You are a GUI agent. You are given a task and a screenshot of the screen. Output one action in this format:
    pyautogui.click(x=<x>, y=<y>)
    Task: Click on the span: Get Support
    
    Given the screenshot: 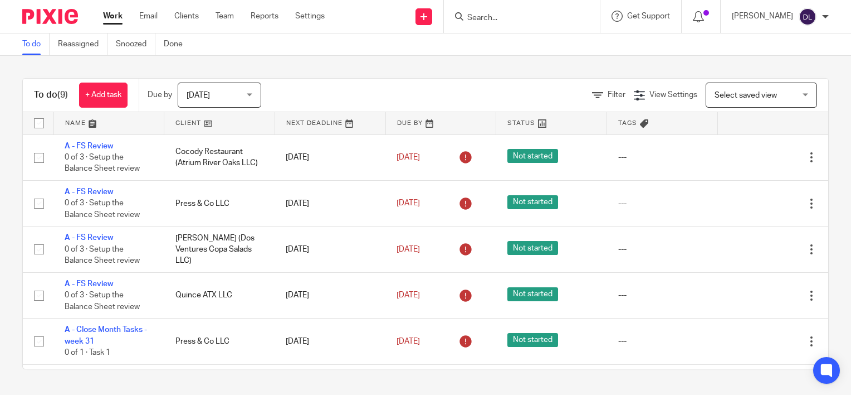 What is the action you would take?
    pyautogui.click(x=649, y=16)
    